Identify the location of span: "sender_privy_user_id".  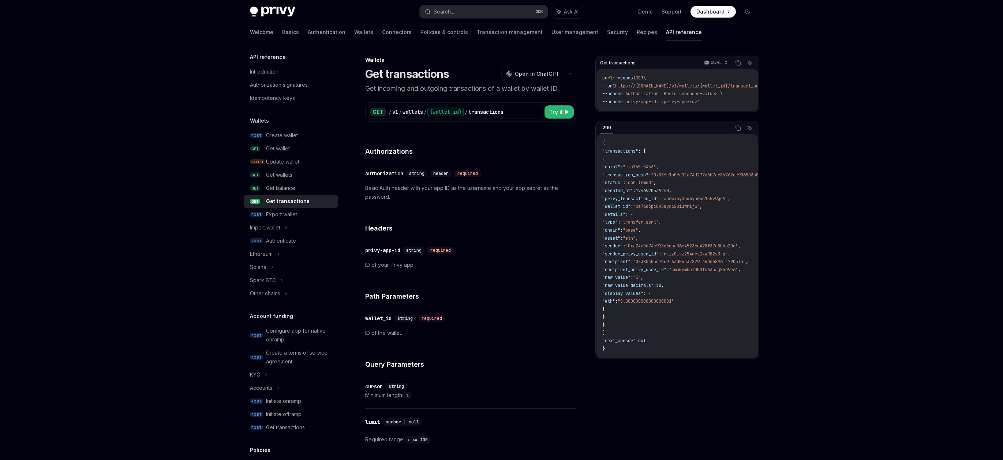
(631, 254).